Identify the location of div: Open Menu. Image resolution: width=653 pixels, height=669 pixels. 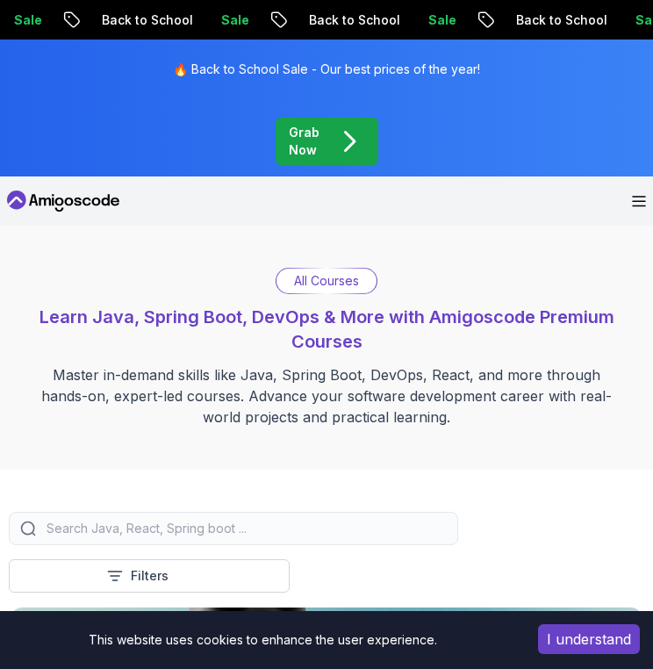
(639, 201).